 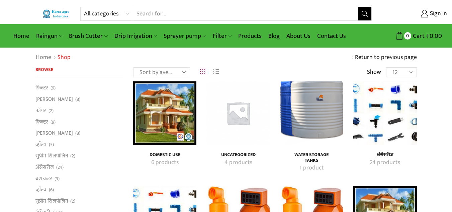 What do you see at coordinates (385, 113) in the screenshot?
I see `img: अ‍ॅसेसरीज` at bounding box center [385, 113].